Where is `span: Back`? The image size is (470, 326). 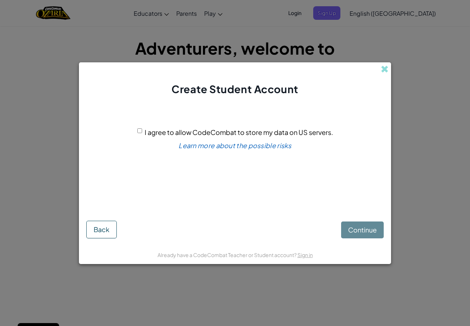 span: Back is located at coordinates (101, 229).